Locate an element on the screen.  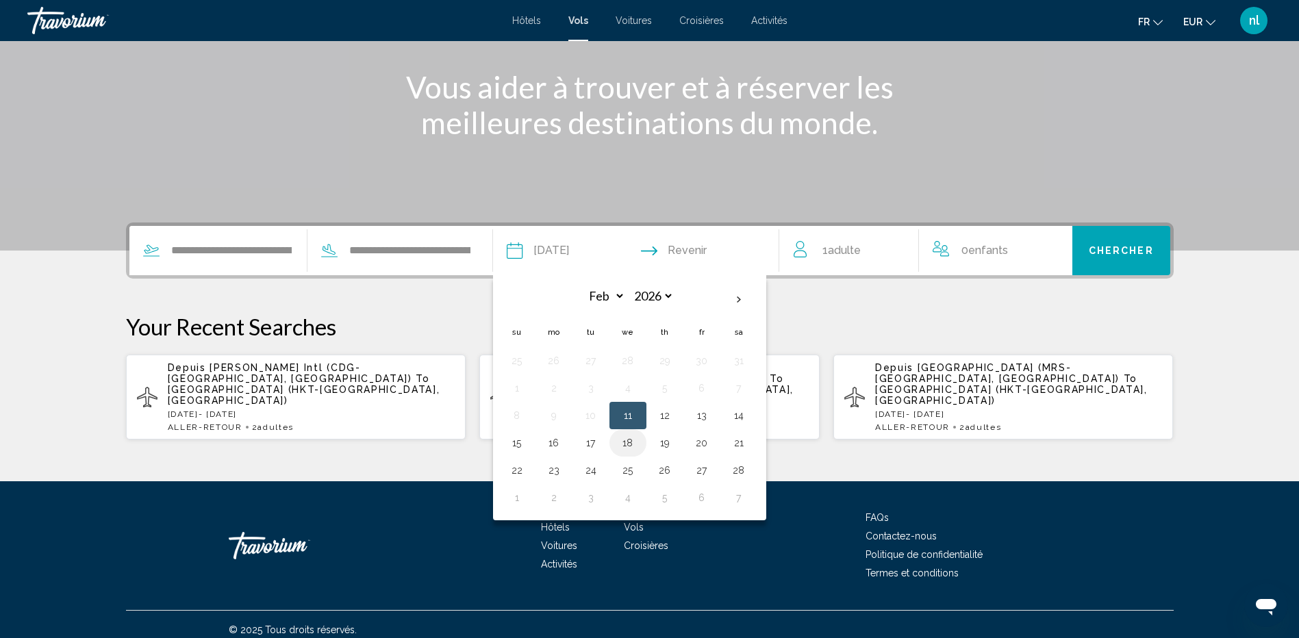
div: Search widget is located at coordinates (650, 251).